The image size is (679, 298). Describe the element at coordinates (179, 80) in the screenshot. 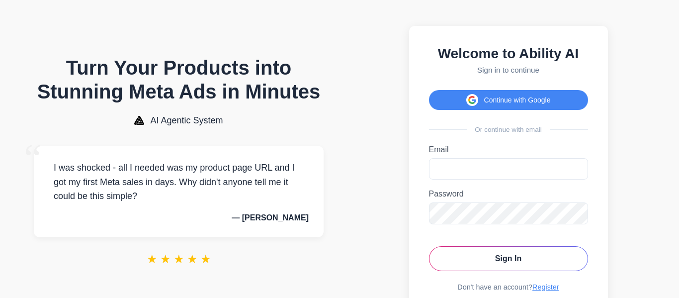

I see `h1: Turn Your Products into Stunning Meta Ads in Minutes` at that location.